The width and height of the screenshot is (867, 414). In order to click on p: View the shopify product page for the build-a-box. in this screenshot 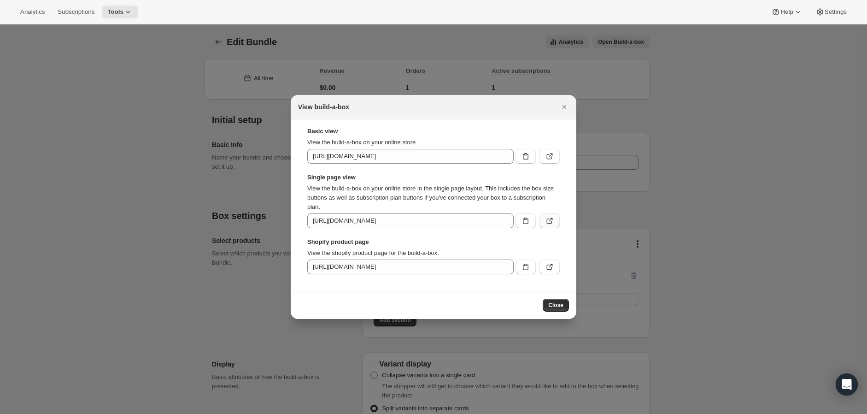, I will do `click(433, 253)`.